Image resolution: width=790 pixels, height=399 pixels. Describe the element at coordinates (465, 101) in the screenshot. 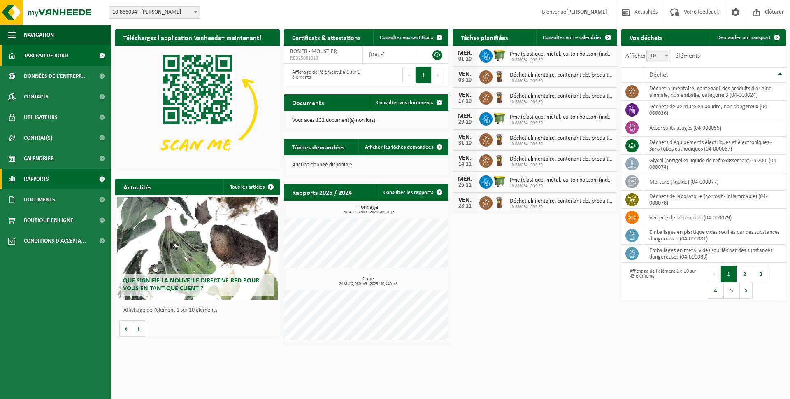

I see `div: 17-10` at that location.